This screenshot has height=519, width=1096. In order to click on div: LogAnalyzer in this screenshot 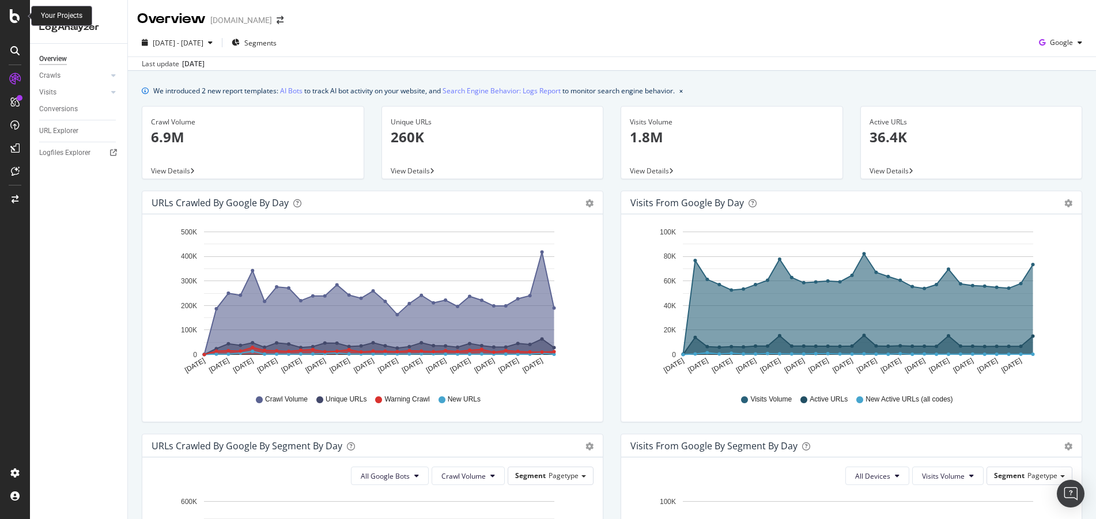, I will do `click(78, 27)`.